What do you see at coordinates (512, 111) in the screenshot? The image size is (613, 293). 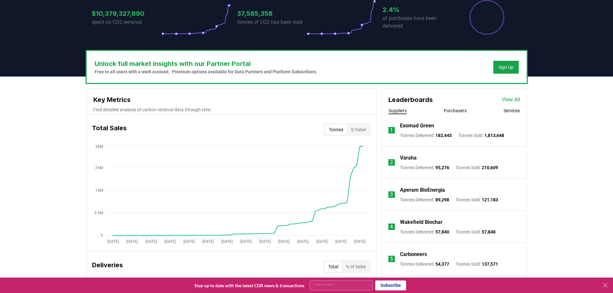 I see `button: Services` at bounding box center [512, 111].